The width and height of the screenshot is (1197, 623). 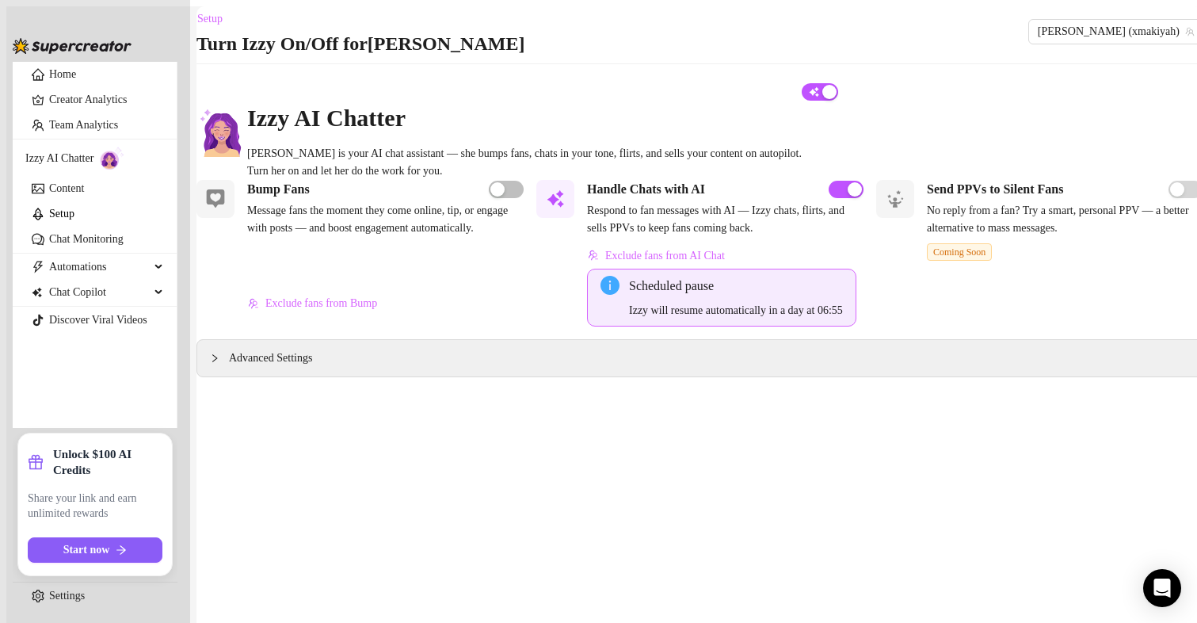 I want to click on div: Open Intercom Messenger, so click(x=1162, y=588).